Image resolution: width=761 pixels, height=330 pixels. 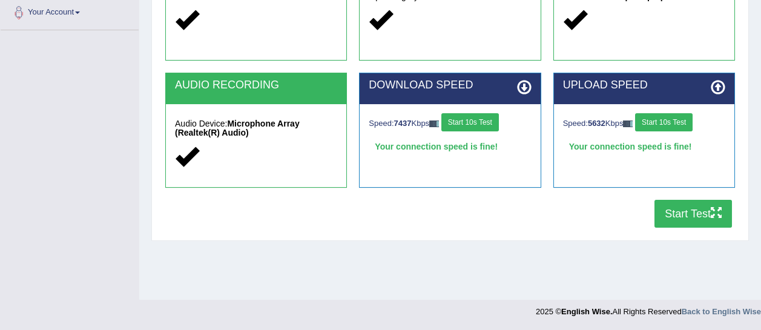 What do you see at coordinates (237, 128) in the screenshot?
I see `strong: Microphone Array (Realtek(R) Audio)` at bounding box center [237, 128].